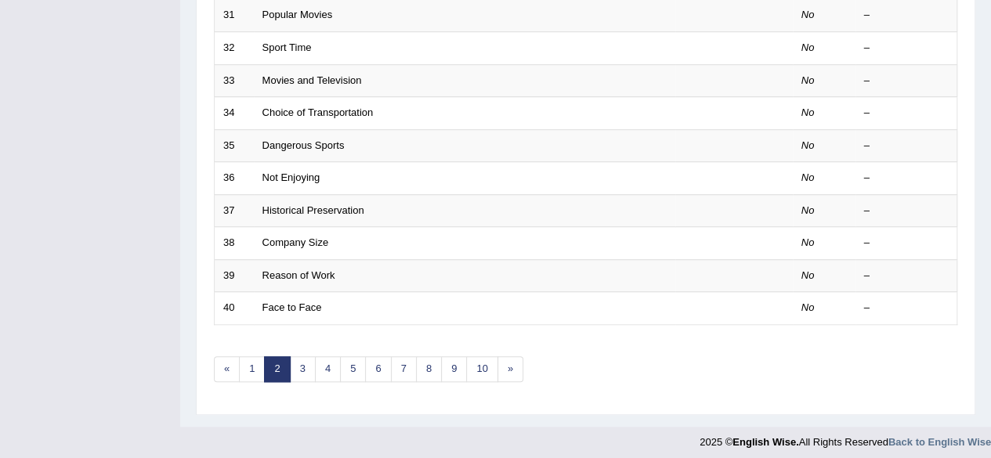 Image resolution: width=991 pixels, height=458 pixels. I want to click on a: Dangerous Sports, so click(303, 145).